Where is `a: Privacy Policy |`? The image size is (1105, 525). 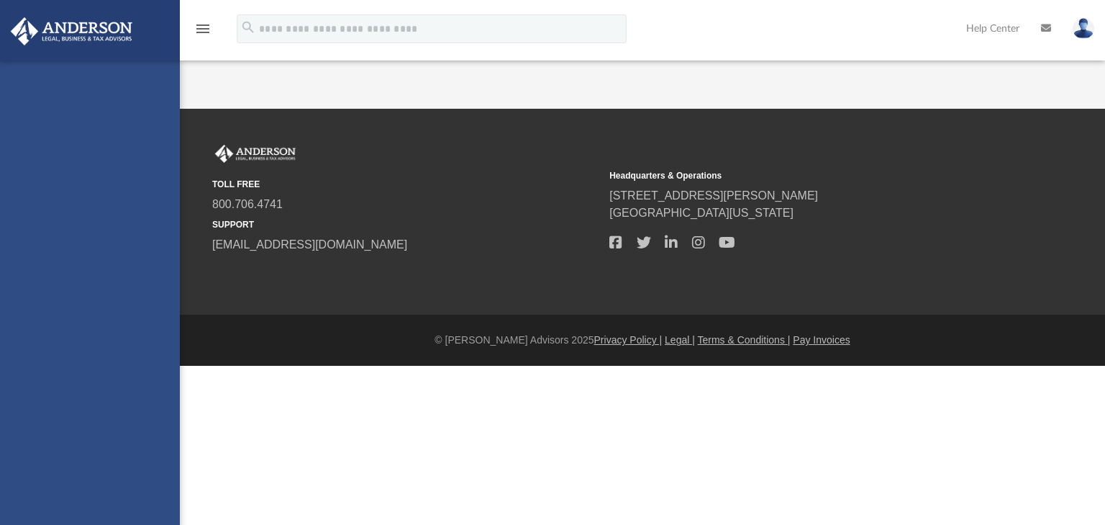 a: Privacy Policy | is located at coordinates (628, 340).